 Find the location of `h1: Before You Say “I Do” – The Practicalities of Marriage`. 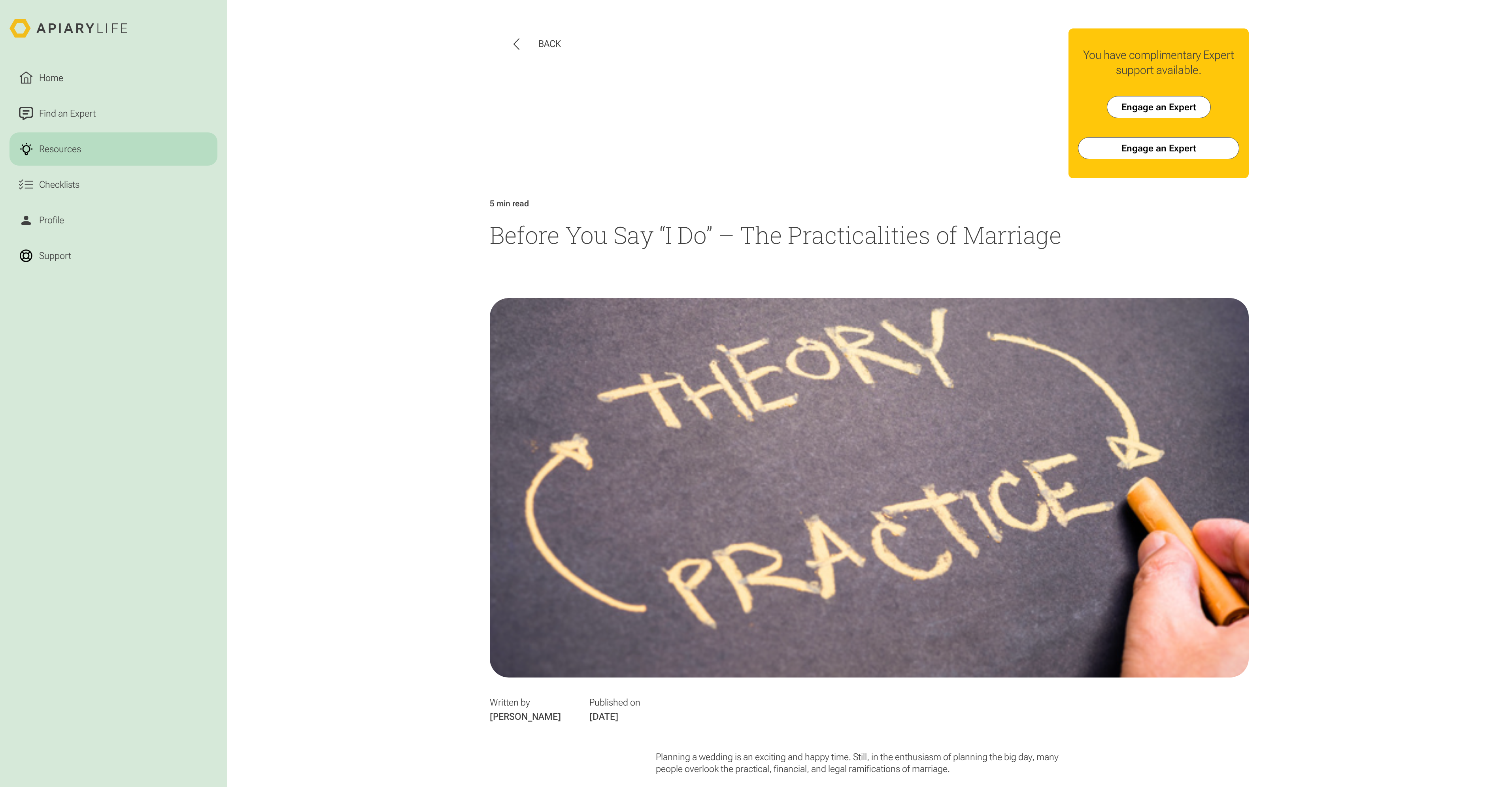

h1: Before You Say “I Do” – The Practicalities of Marriage is located at coordinates (869, 234).